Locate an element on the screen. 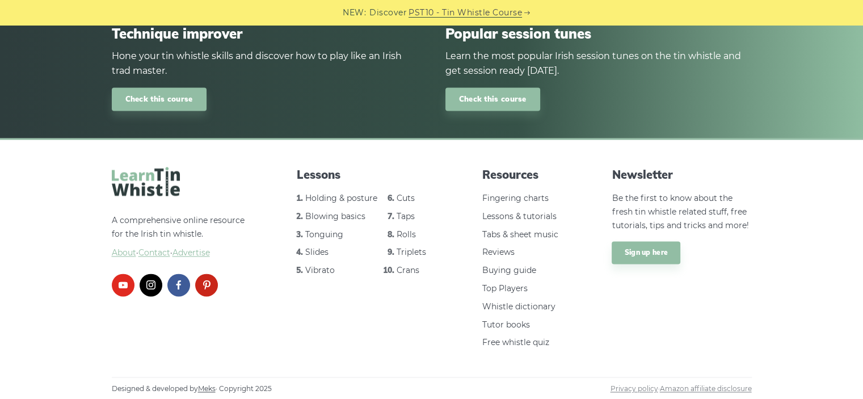  a: instagram is located at coordinates (151, 285).